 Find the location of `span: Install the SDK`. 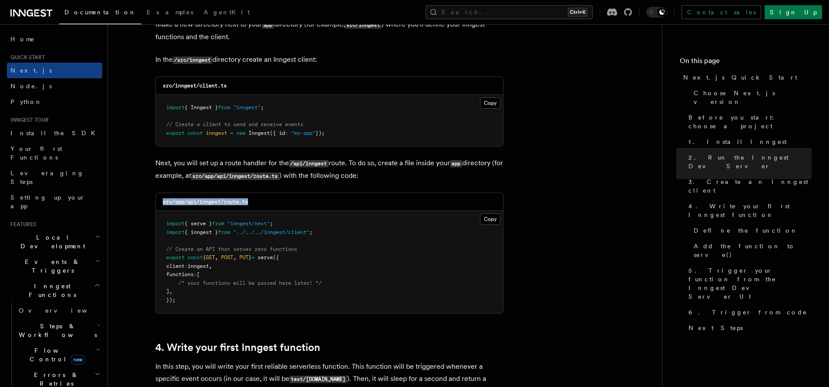

span: Install the SDK is located at coordinates (55, 133).